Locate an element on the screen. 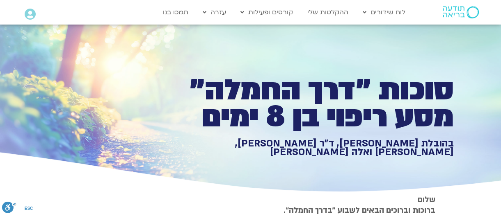 The height and width of the screenshot is (216, 501). a: תמכו בנו is located at coordinates (175, 12).